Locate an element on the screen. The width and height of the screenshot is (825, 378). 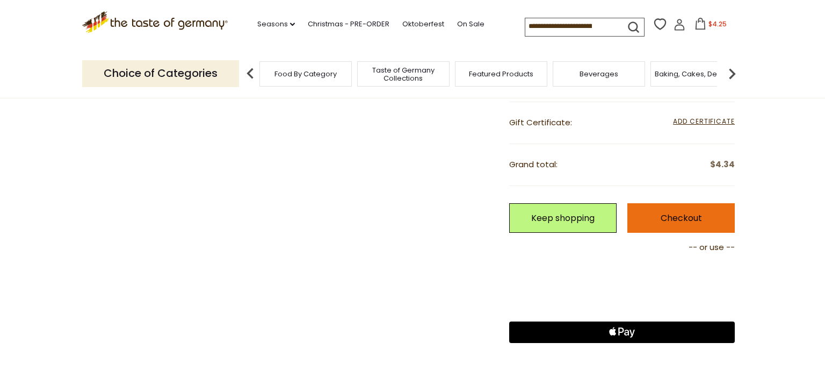
span: Grand total: is located at coordinates (533, 164).